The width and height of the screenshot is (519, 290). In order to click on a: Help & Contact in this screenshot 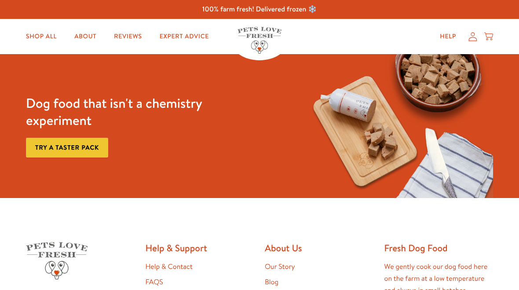, I will do `click(169, 267)`.